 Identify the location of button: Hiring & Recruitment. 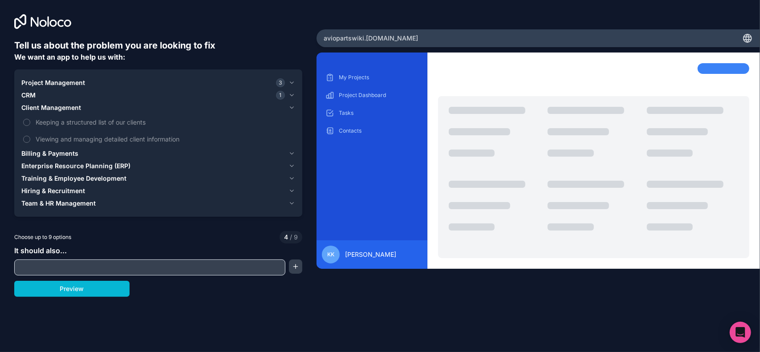
(158, 191).